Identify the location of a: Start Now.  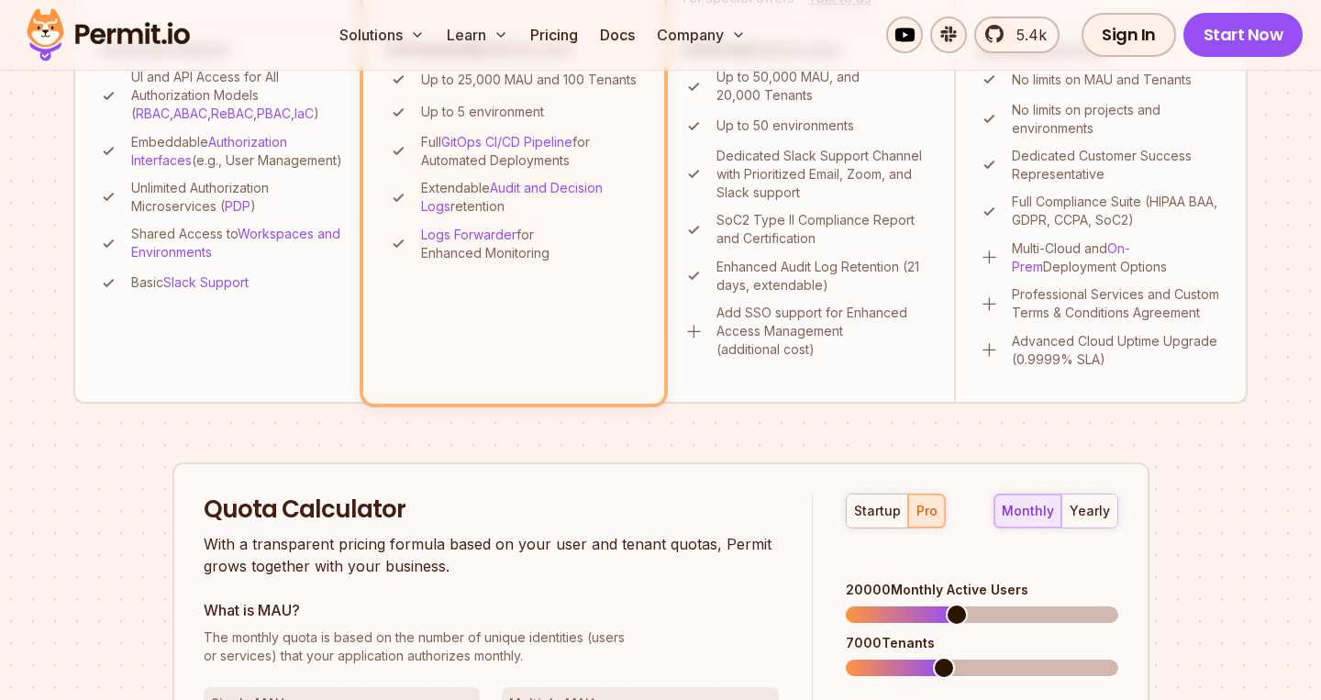
(1243, 35).